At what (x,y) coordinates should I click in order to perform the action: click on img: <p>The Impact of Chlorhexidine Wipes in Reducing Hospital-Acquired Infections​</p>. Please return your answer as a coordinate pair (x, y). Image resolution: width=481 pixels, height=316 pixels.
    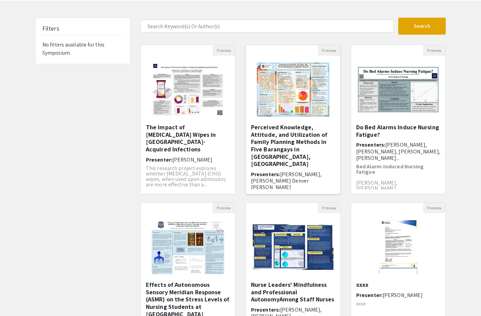
    Looking at the image, I should click on (188, 90).